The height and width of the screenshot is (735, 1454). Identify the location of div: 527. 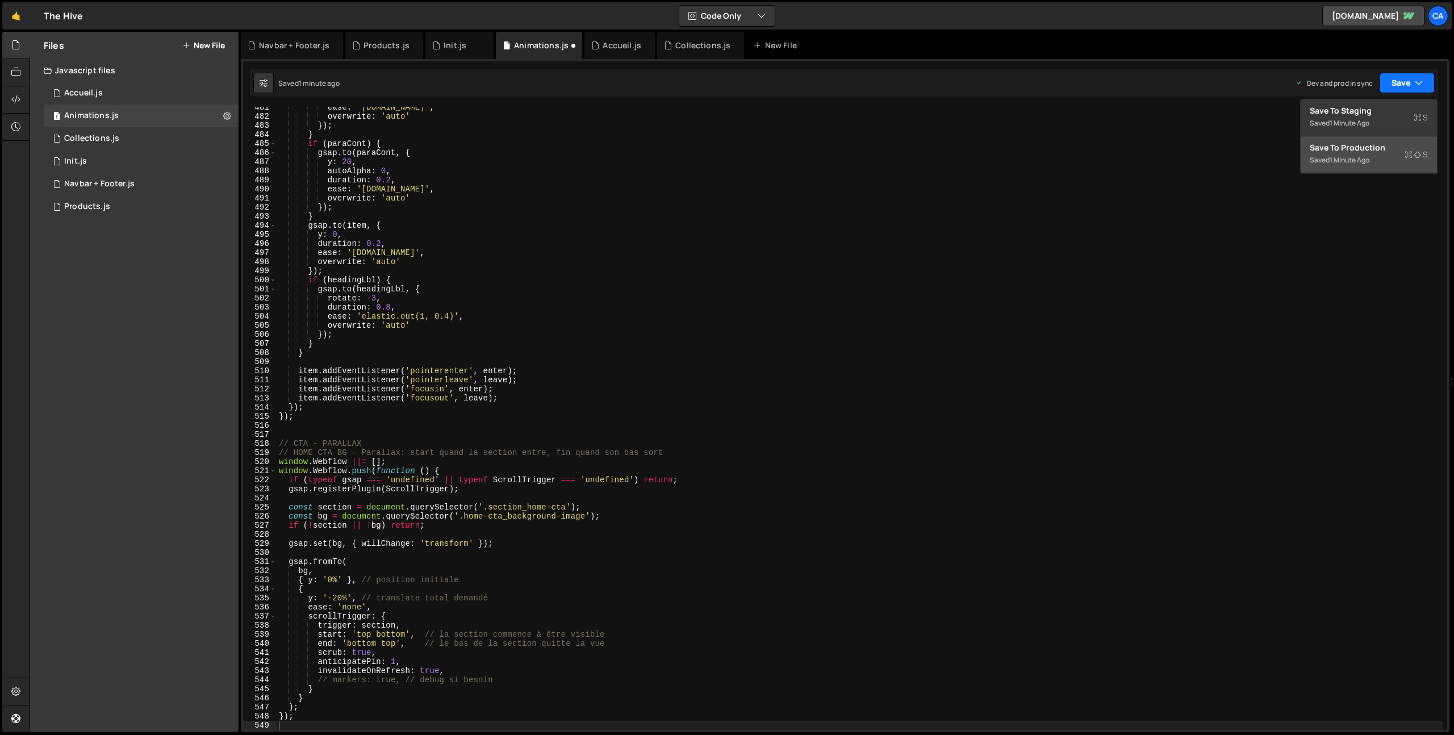
(260, 525).